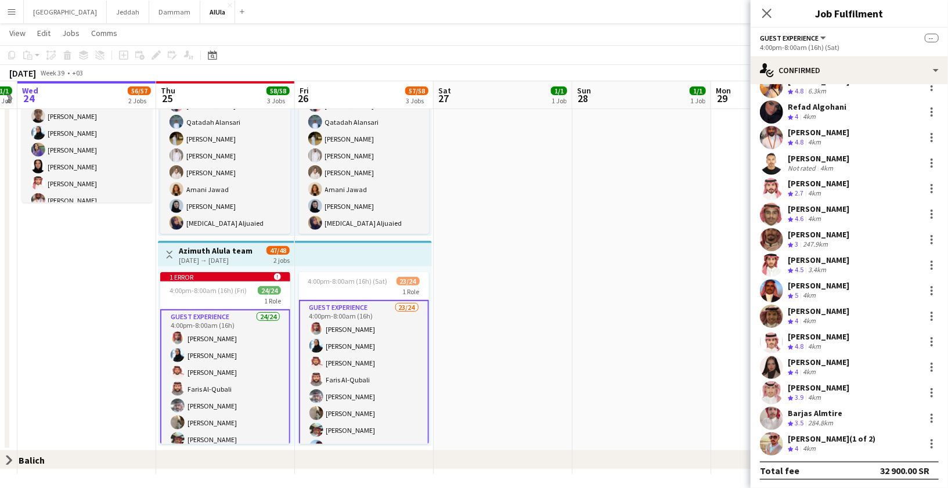 The image size is (948, 488). Describe the element at coordinates (817, 91) in the screenshot. I see `div: 6.3km` at that location.